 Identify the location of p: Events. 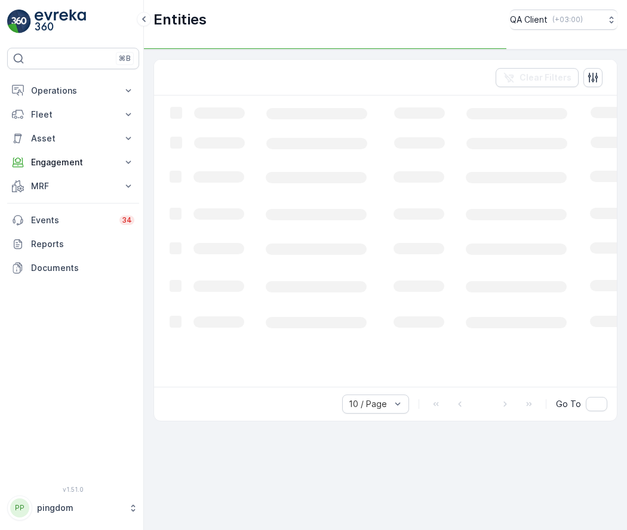
(72, 220).